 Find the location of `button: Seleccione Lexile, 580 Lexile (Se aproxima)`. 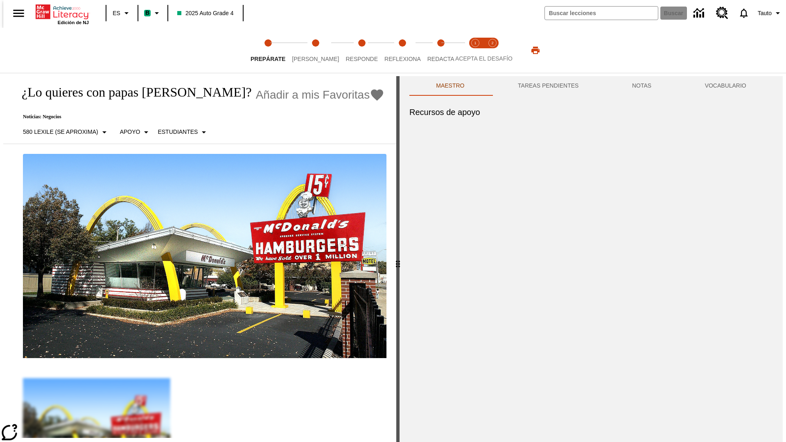

button: Seleccione Lexile, 580 Lexile (Se aproxima) is located at coordinates (66, 132).